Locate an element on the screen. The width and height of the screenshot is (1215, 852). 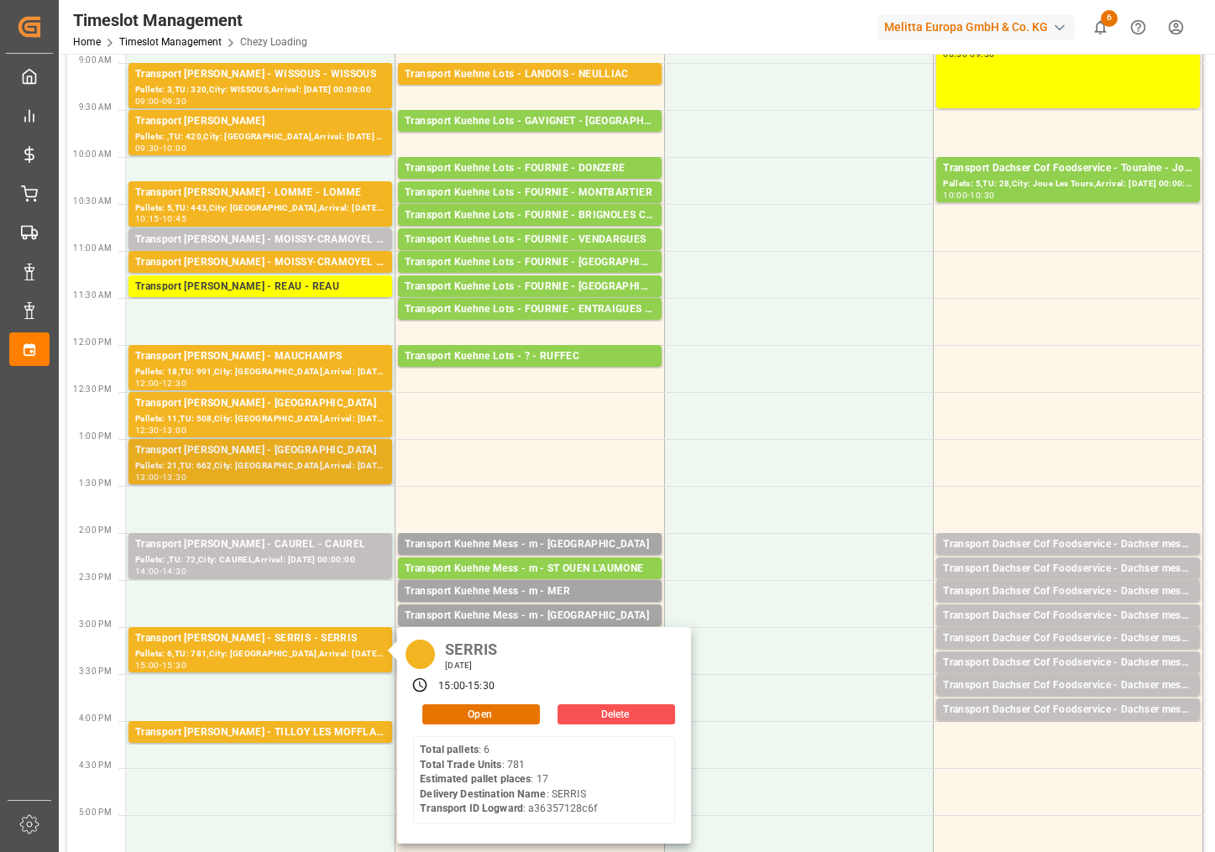
span: 2:30 PM is located at coordinates (95, 577).